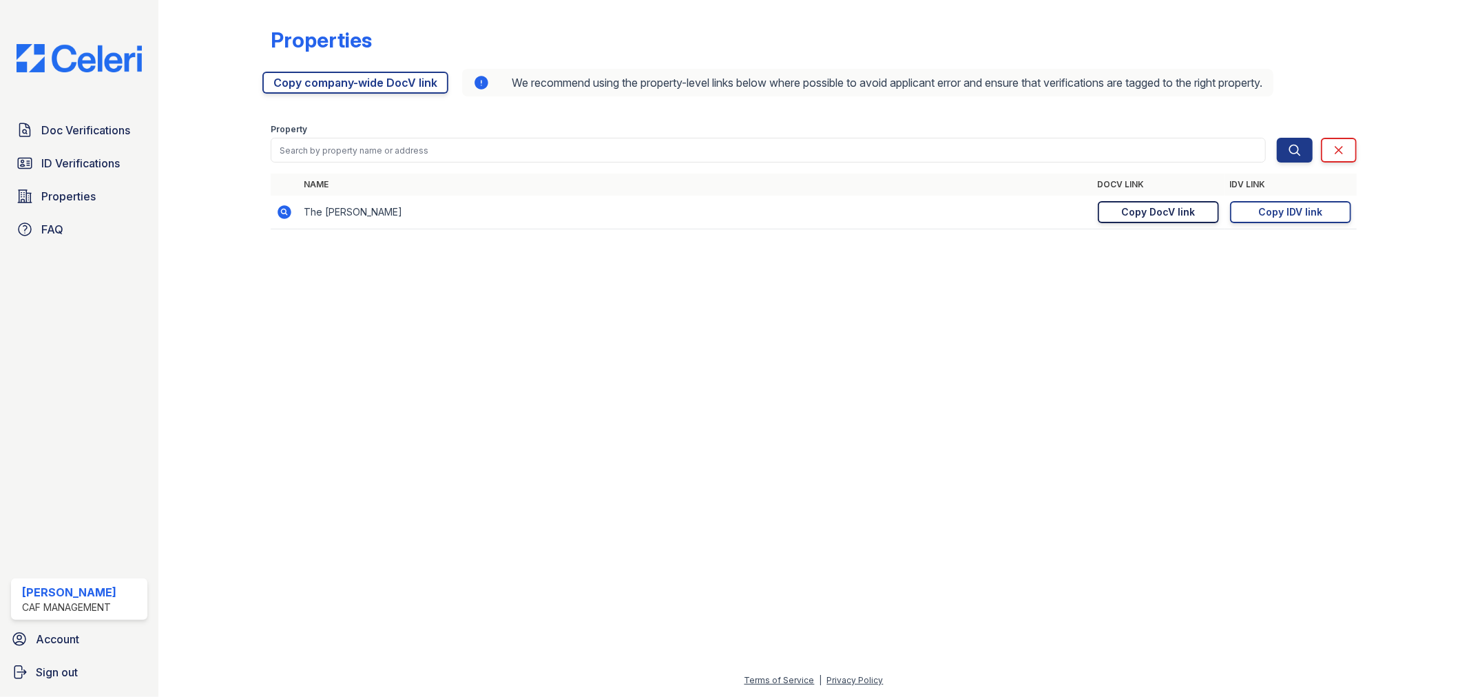  What do you see at coordinates (81, 163) in the screenshot?
I see `span: ID Verifications` at bounding box center [81, 163].